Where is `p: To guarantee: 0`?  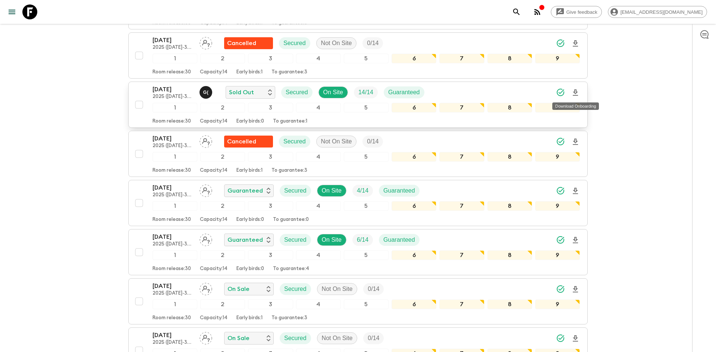 p: To guarantee: 0 is located at coordinates (291, 220).